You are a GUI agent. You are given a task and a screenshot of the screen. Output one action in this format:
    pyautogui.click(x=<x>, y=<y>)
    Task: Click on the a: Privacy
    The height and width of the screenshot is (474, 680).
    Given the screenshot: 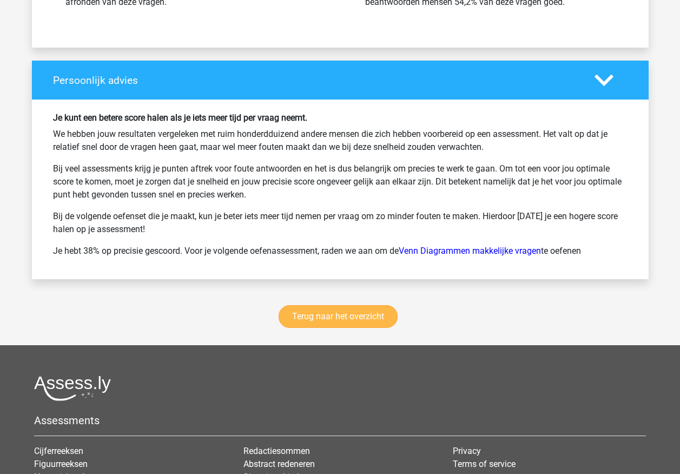 What is the action you would take?
    pyautogui.click(x=467, y=451)
    